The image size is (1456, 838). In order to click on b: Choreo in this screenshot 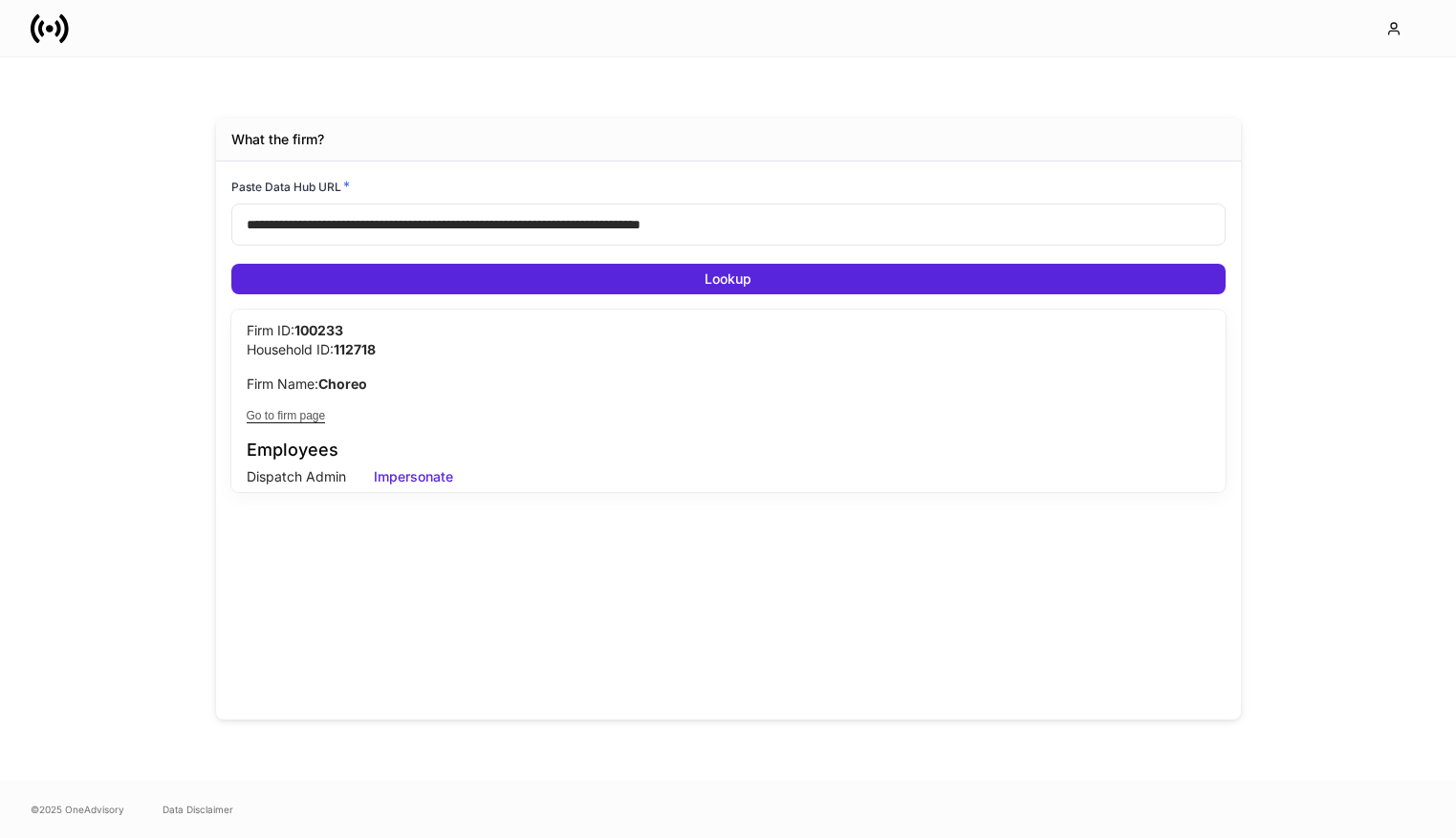, I will do `click(342, 384)`.